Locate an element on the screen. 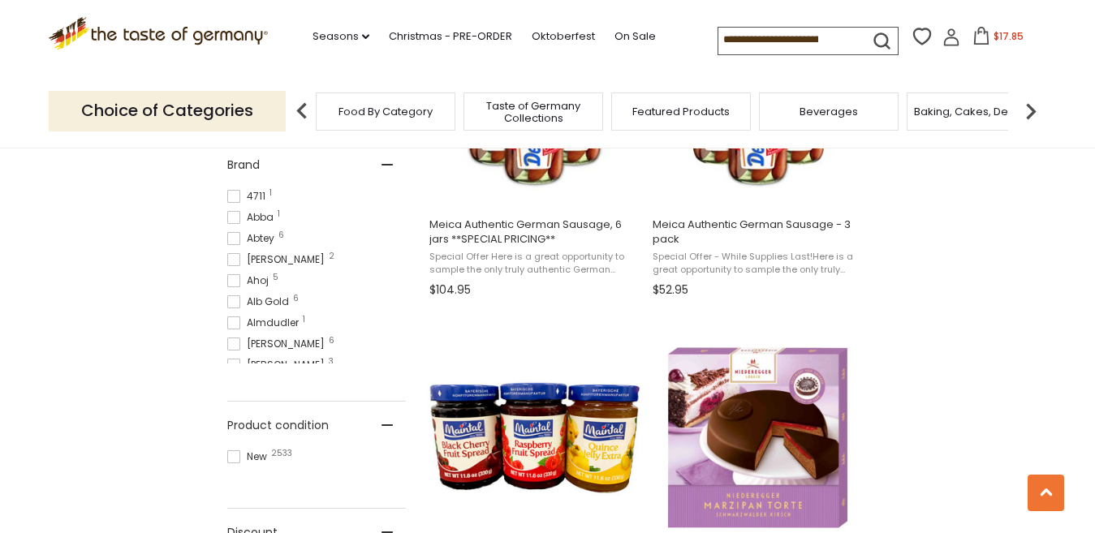 This screenshot has height=533, width=1095. a: Food By Category is located at coordinates (385, 111).